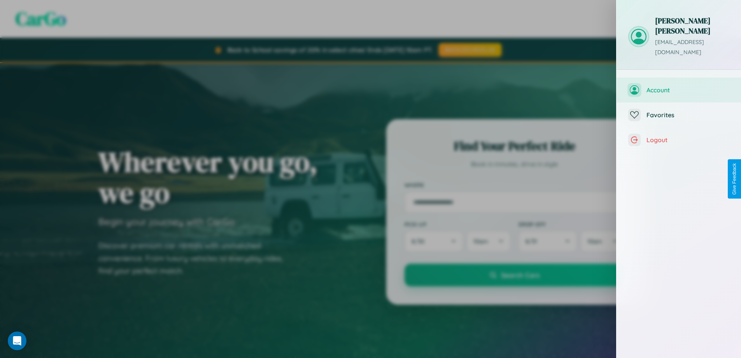 The image size is (741, 358). I want to click on button: Favorites, so click(679, 115).